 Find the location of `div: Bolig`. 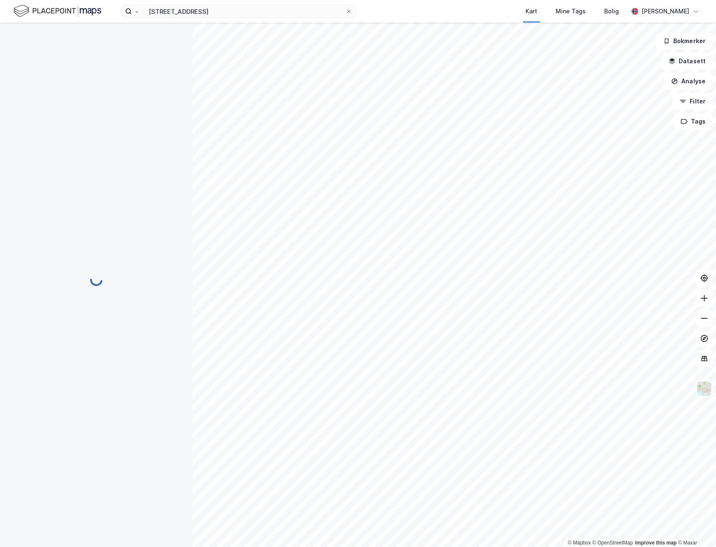

div: Bolig is located at coordinates (611, 11).